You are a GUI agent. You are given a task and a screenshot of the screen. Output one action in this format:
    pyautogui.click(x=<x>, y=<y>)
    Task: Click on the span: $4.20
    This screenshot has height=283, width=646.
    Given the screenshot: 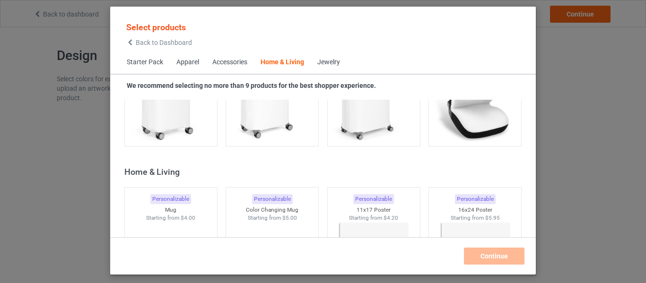 What is the action you would take?
    pyautogui.click(x=391, y=218)
    